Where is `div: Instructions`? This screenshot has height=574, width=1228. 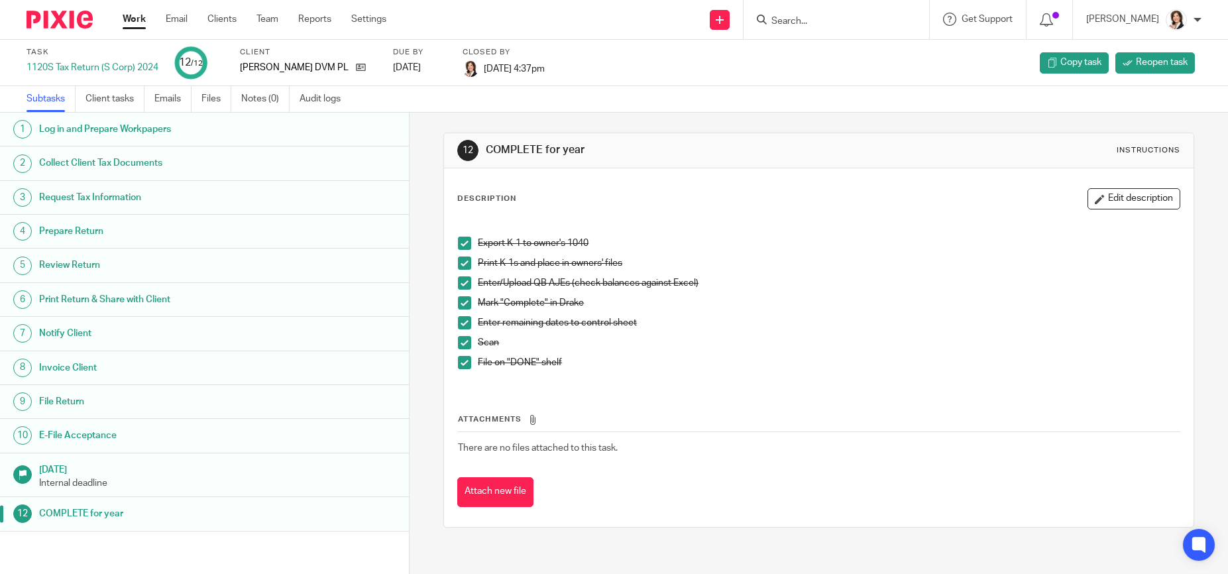
div: Instructions is located at coordinates (1149, 150).